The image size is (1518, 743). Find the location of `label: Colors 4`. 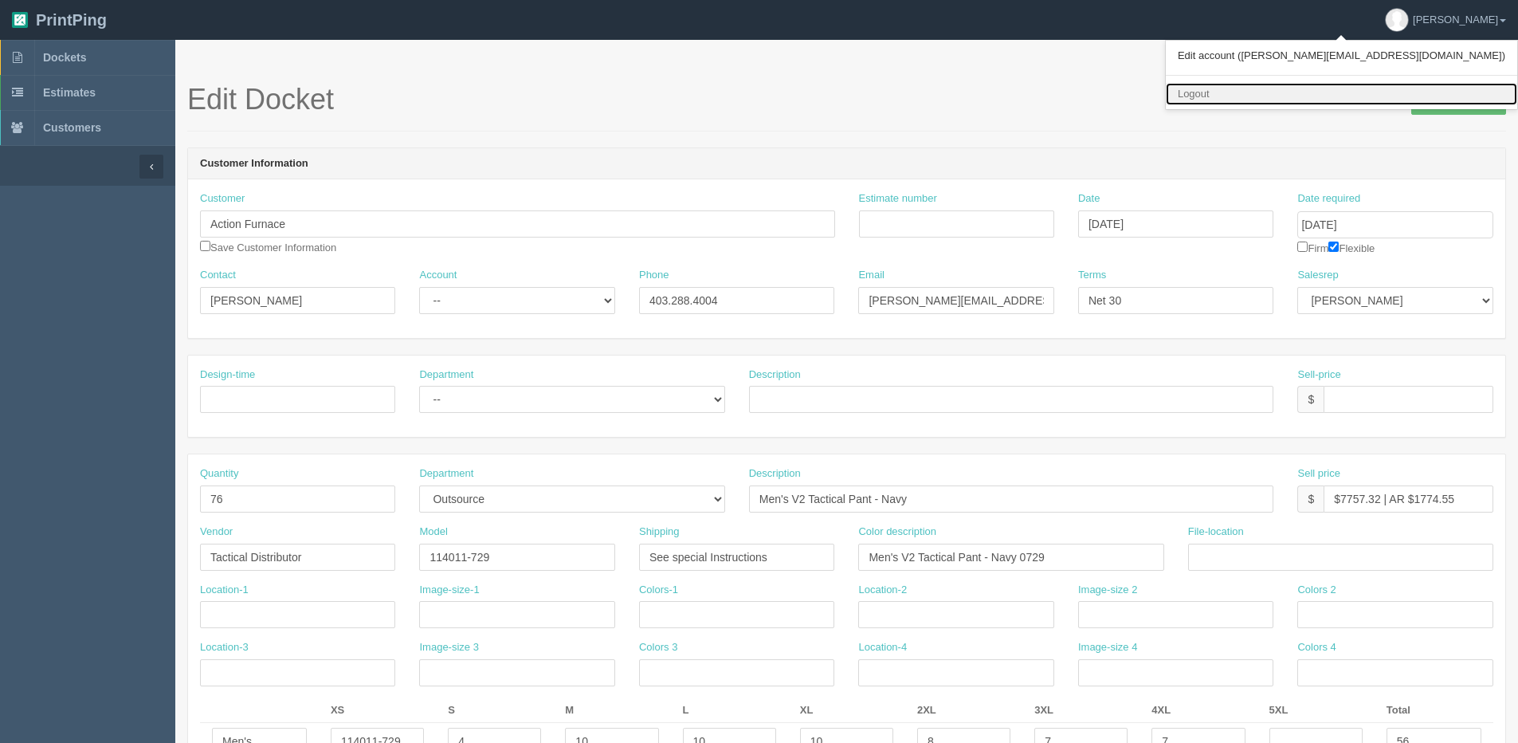

label: Colors 4 is located at coordinates (1316, 647).